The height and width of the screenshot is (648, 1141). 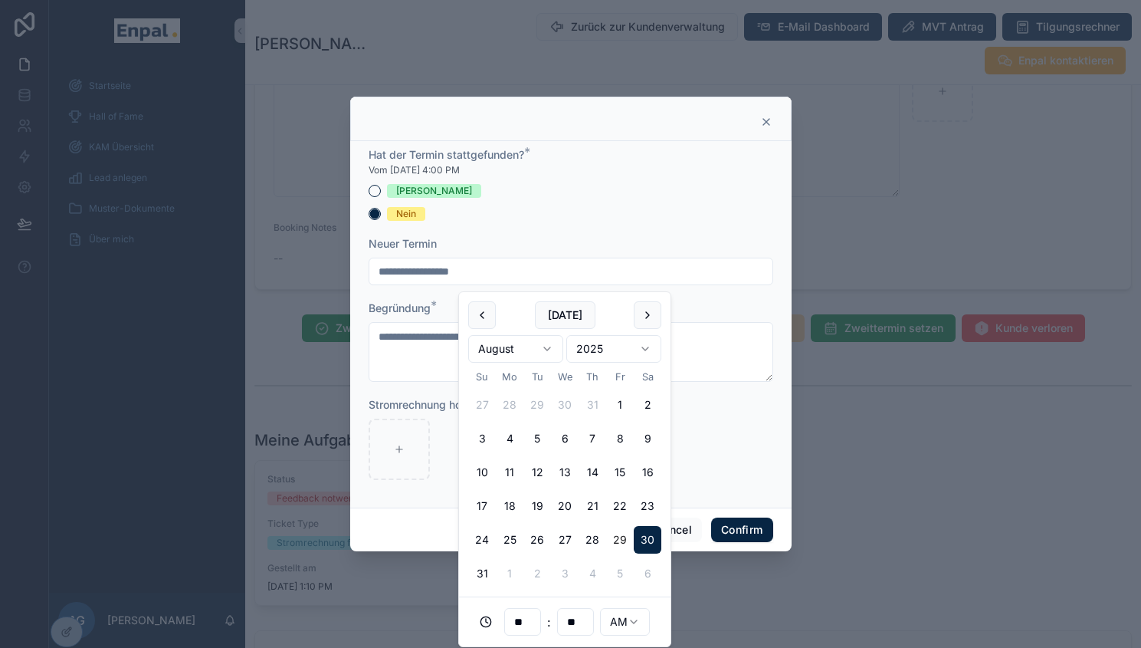 I want to click on button: Cancel, so click(x=674, y=530).